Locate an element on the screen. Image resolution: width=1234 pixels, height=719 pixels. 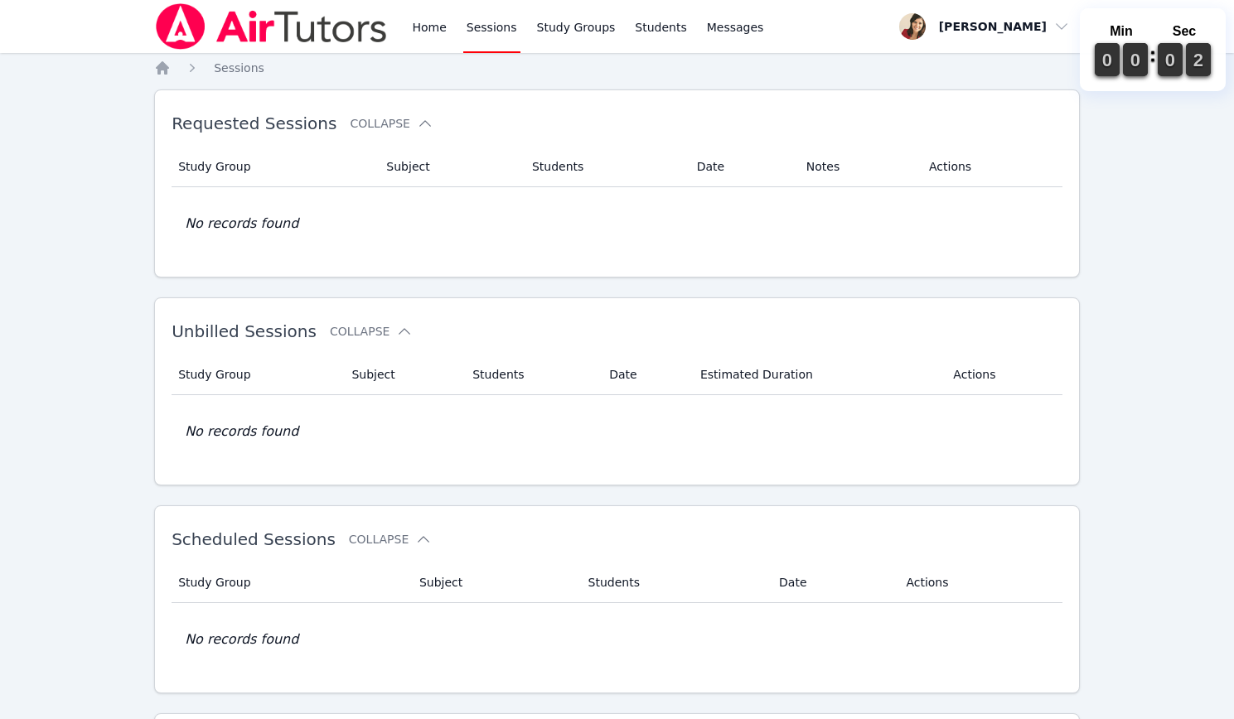
img: Air Tutors is located at coordinates (271, 27).